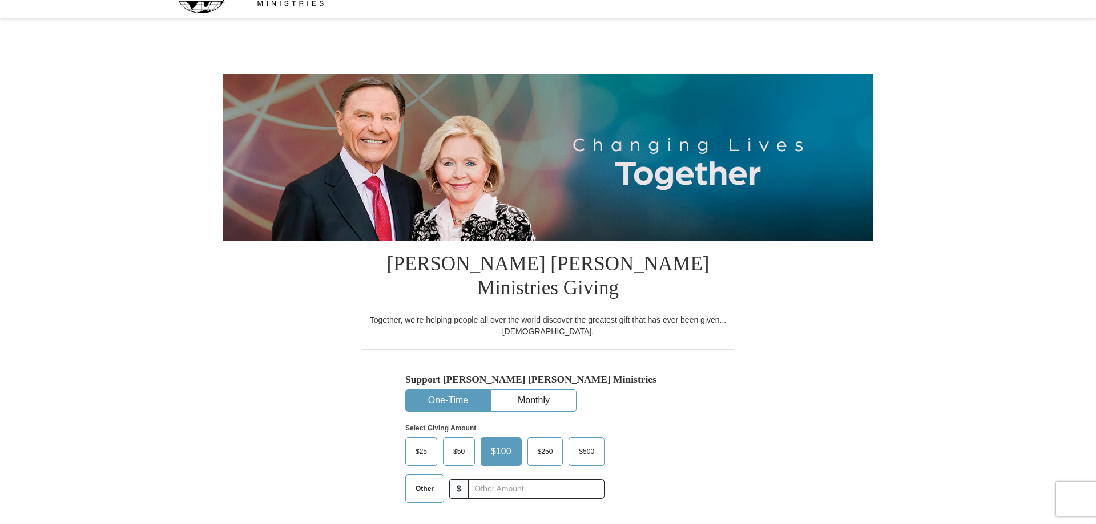 The image size is (1096, 524). What do you see at coordinates (536, 489) in the screenshot?
I see `input: Other Amount` at bounding box center [536, 489].